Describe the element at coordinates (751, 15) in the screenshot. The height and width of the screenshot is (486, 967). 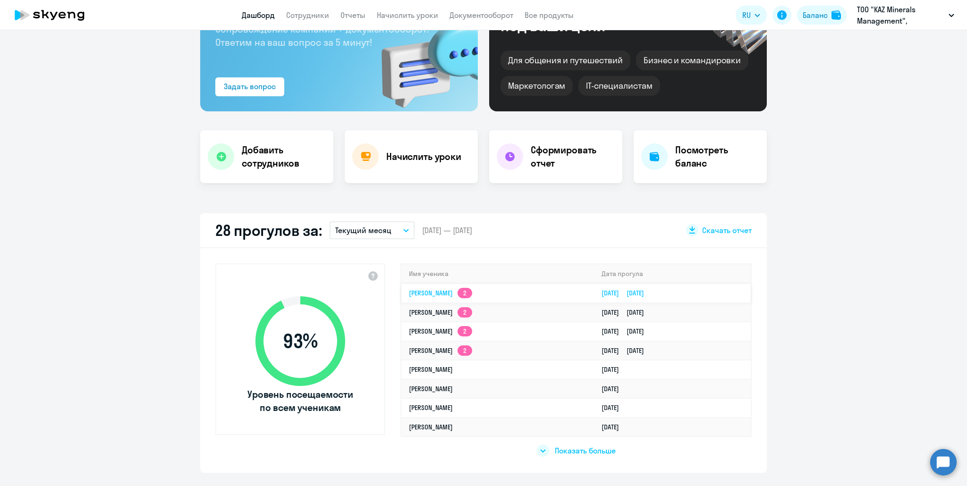
I see `button: RU` at that location.